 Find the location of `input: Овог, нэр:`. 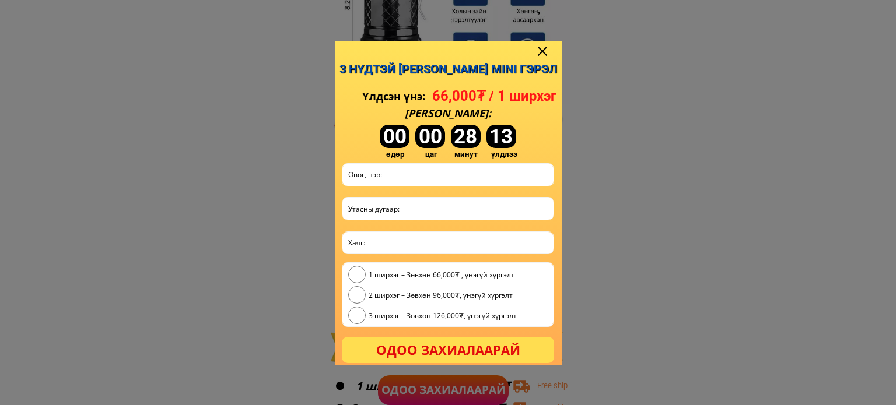

input: Овог, нэр: is located at coordinates (448, 175).